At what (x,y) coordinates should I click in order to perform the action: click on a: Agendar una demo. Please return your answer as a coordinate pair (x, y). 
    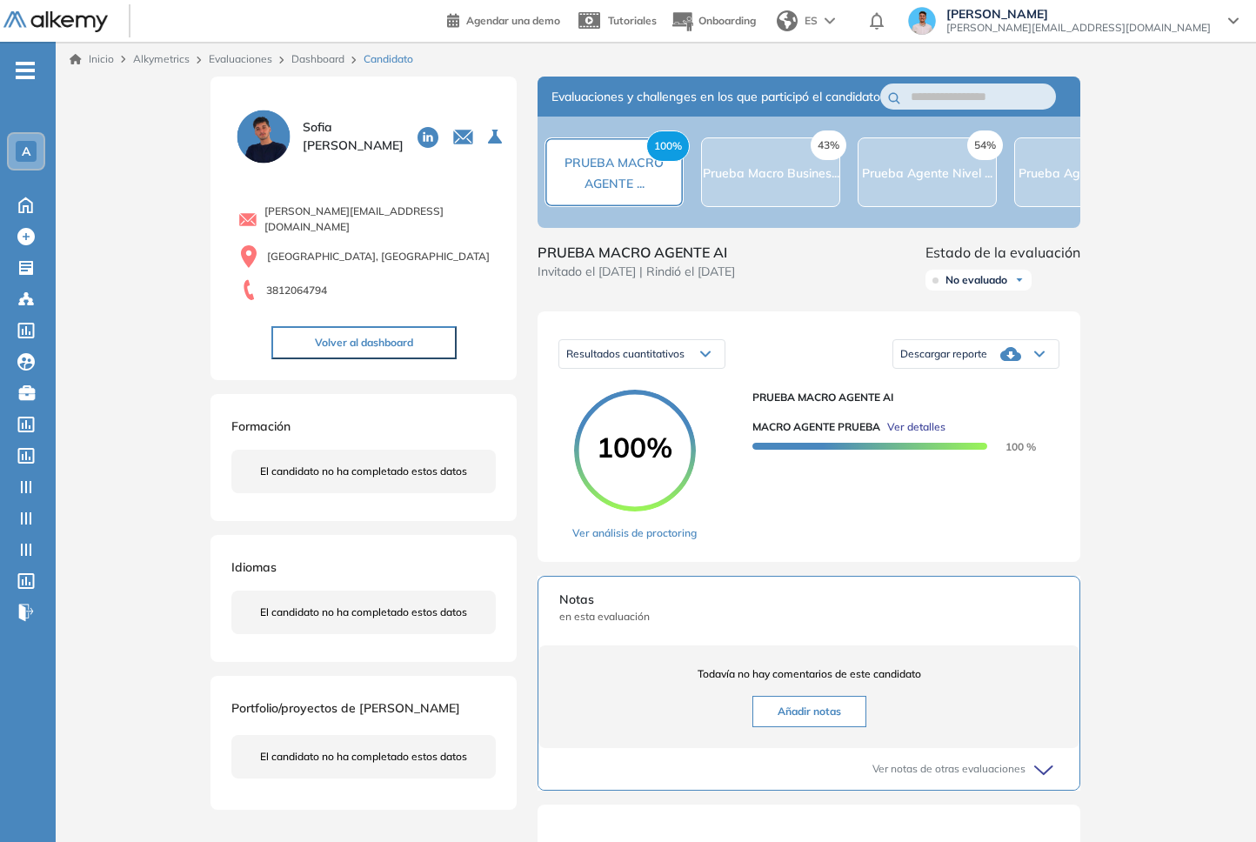
    Looking at the image, I should click on (504, 19).